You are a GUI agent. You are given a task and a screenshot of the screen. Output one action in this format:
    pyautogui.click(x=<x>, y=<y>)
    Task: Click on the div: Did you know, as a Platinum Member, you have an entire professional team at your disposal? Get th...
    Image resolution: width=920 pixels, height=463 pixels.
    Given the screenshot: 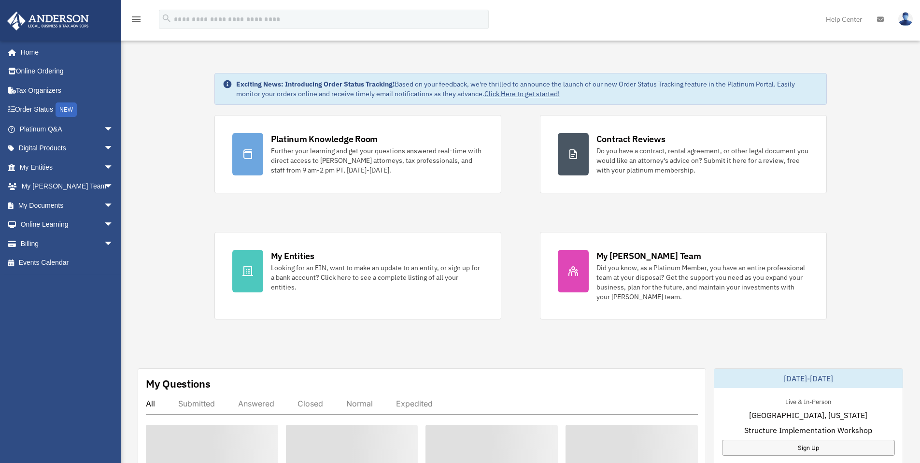 What is the action you would take?
    pyautogui.click(x=703, y=282)
    